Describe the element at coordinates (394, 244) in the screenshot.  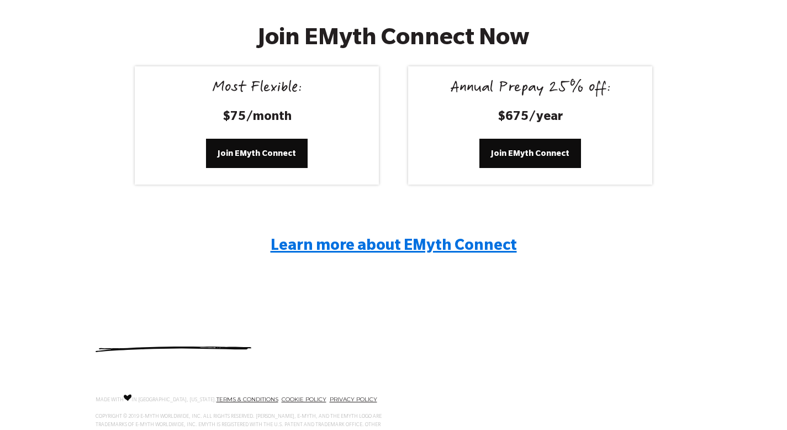
I see `a: Learn more about EMyth Connect` at that location.